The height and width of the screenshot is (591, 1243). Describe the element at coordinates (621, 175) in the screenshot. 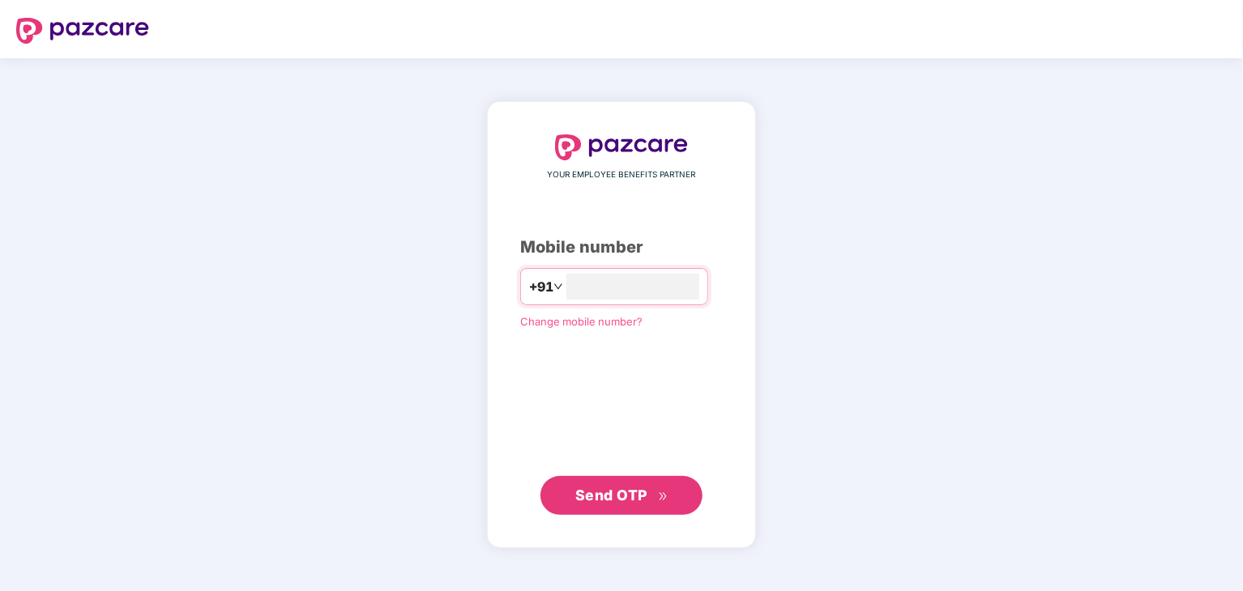

I see `span: YOUR EMPLOYEE BENEFITS PARTNER` at that location.